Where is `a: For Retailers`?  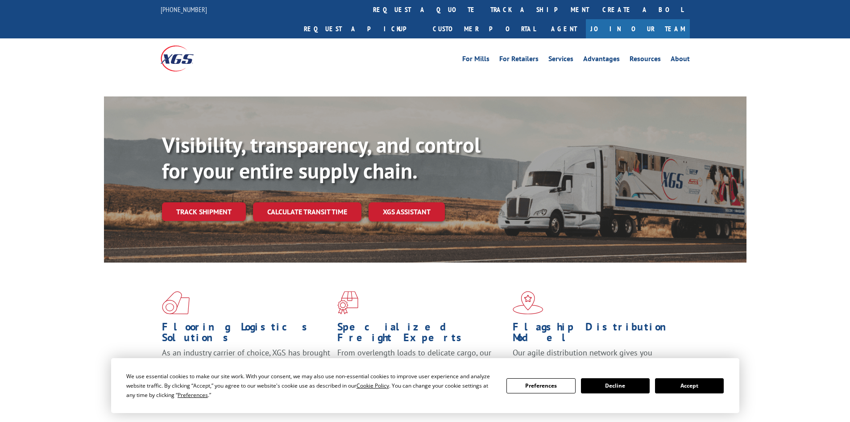 a: For Retailers is located at coordinates (519, 60).